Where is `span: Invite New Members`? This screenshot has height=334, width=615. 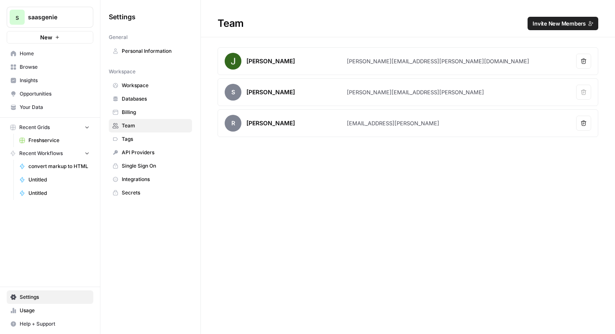 span: Invite New Members is located at coordinates (559, 23).